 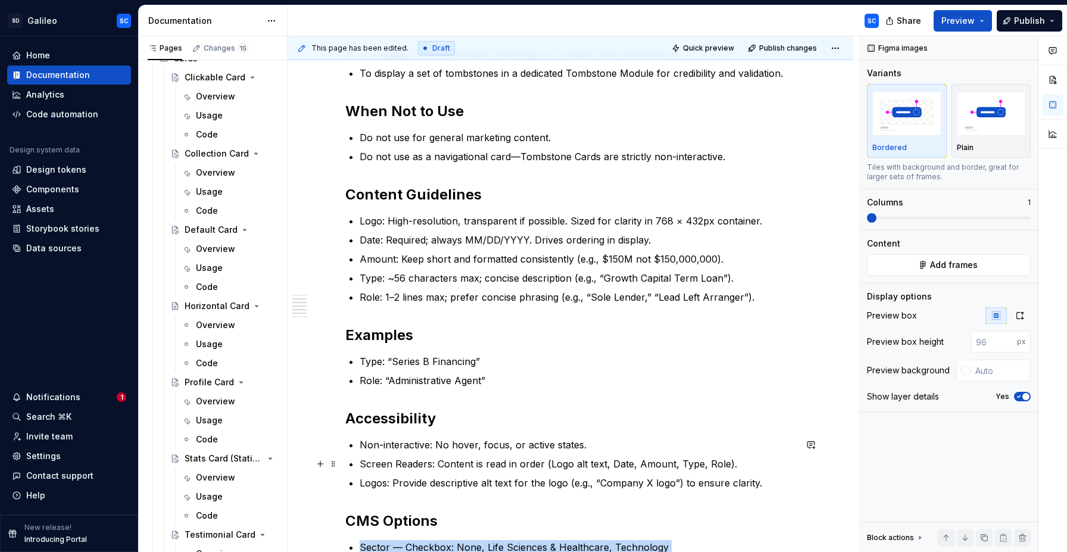 I want to click on p: Plain, so click(x=965, y=148).